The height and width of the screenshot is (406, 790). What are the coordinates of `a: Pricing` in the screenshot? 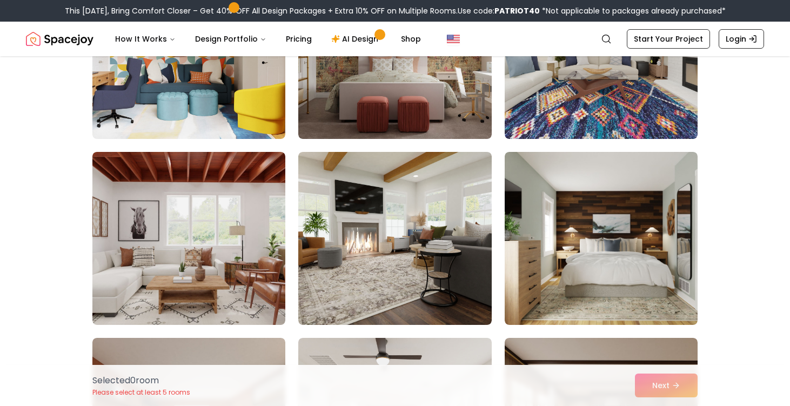 It's located at (299, 39).